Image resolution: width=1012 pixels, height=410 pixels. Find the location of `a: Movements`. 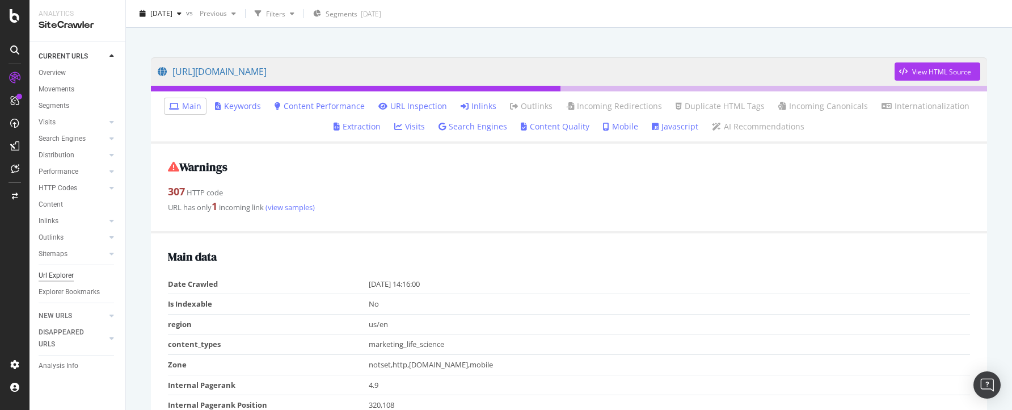

a: Movements is located at coordinates (78, 89).